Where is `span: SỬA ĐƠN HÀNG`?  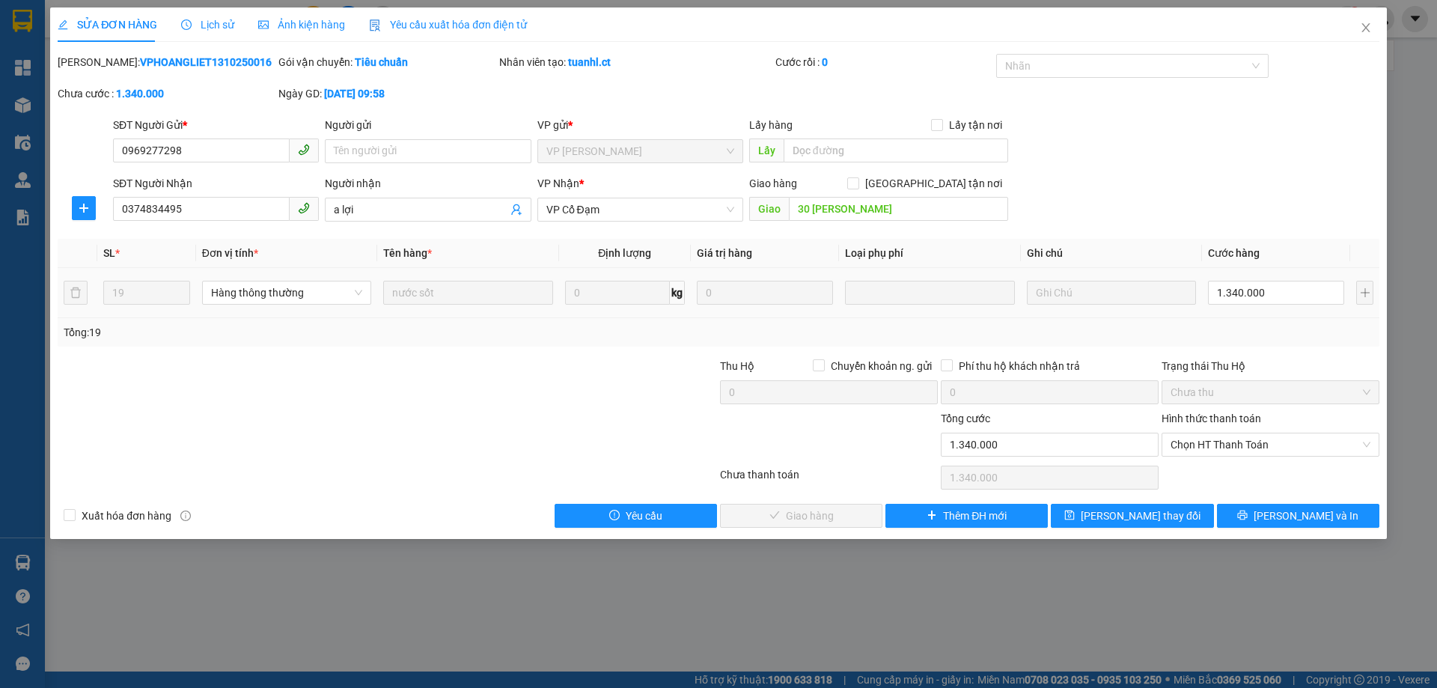 span: SỬA ĐƠN HÀNG is located at coordinates (107, 25).